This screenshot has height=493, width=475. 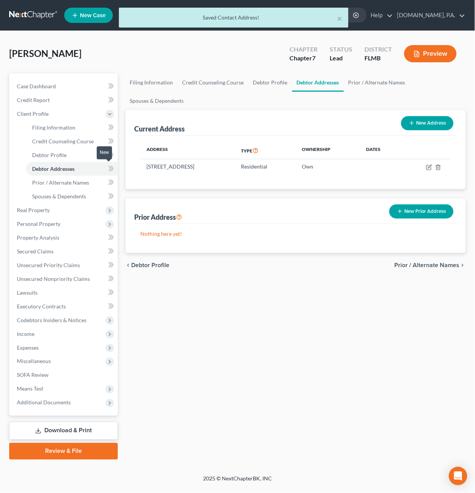 I want to click on span: Secured Claims, so click(x=35, y=251).